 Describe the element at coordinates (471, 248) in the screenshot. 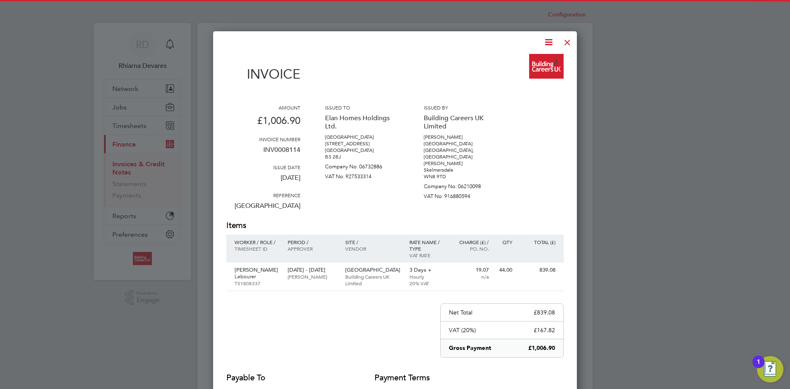

I see `p: Po. No.` at that location.